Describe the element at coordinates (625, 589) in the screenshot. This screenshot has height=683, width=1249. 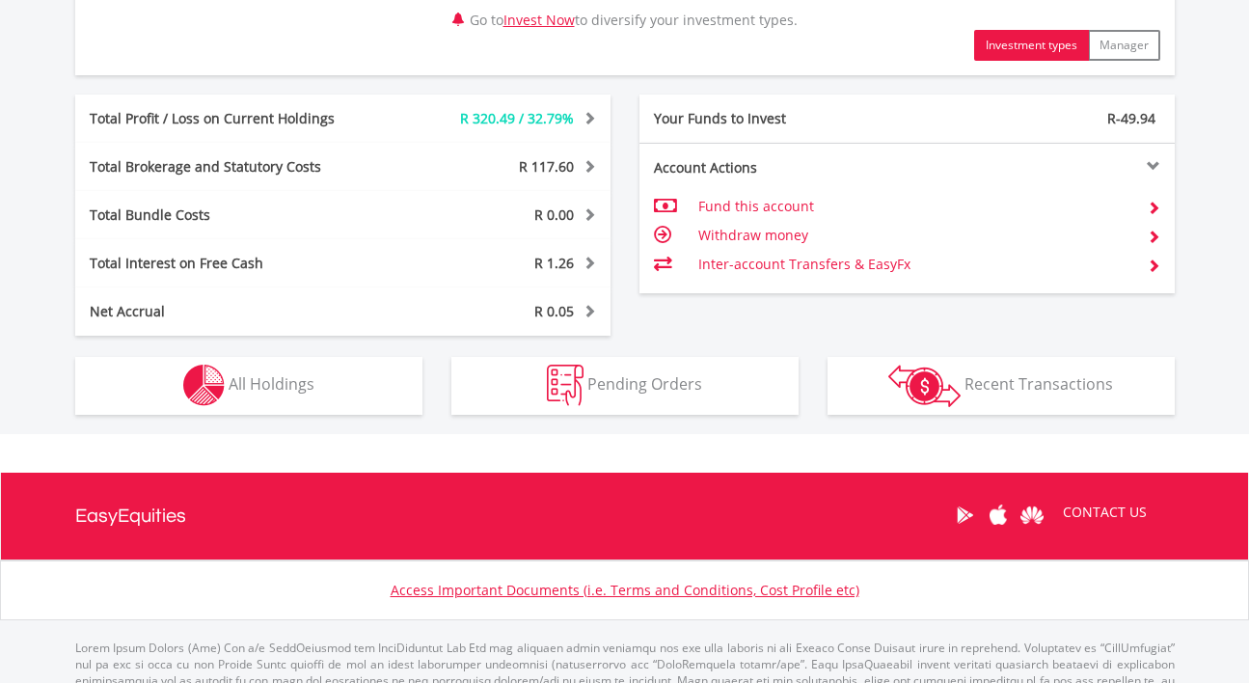
I see `a: Access Important Documents (i.e. Terms and Conditions, Cost Profile etc)` at that location.